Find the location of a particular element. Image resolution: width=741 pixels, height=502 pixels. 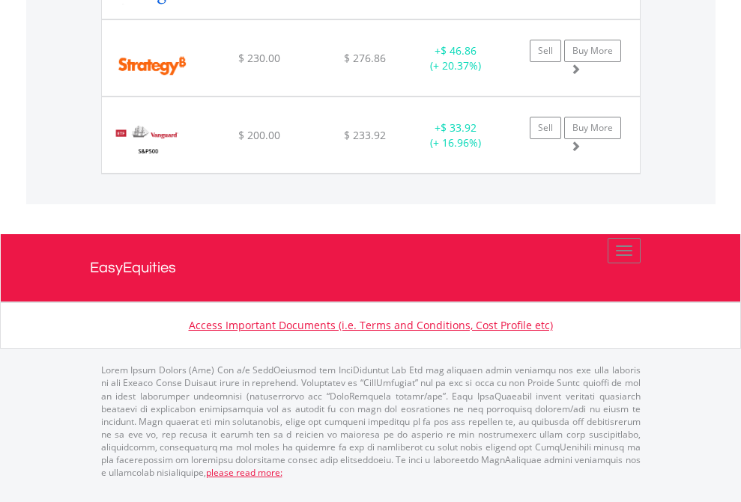

div: + (+ 16.96%) is located at coordinates (455, 136).